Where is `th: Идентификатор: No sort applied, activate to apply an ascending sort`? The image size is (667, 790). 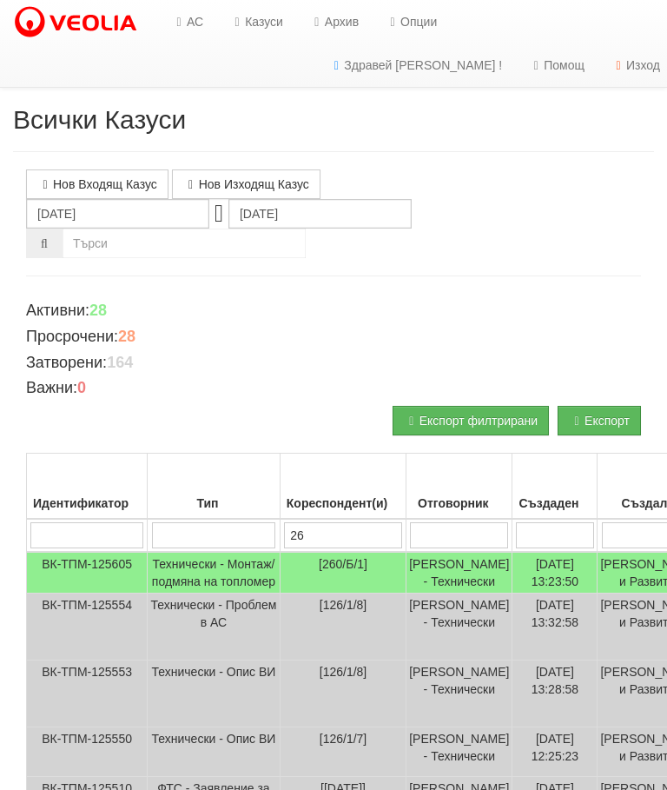
th: Идентификатор: No sort applied, activate to apply an ascending sort is located at coordinates (87, 487).